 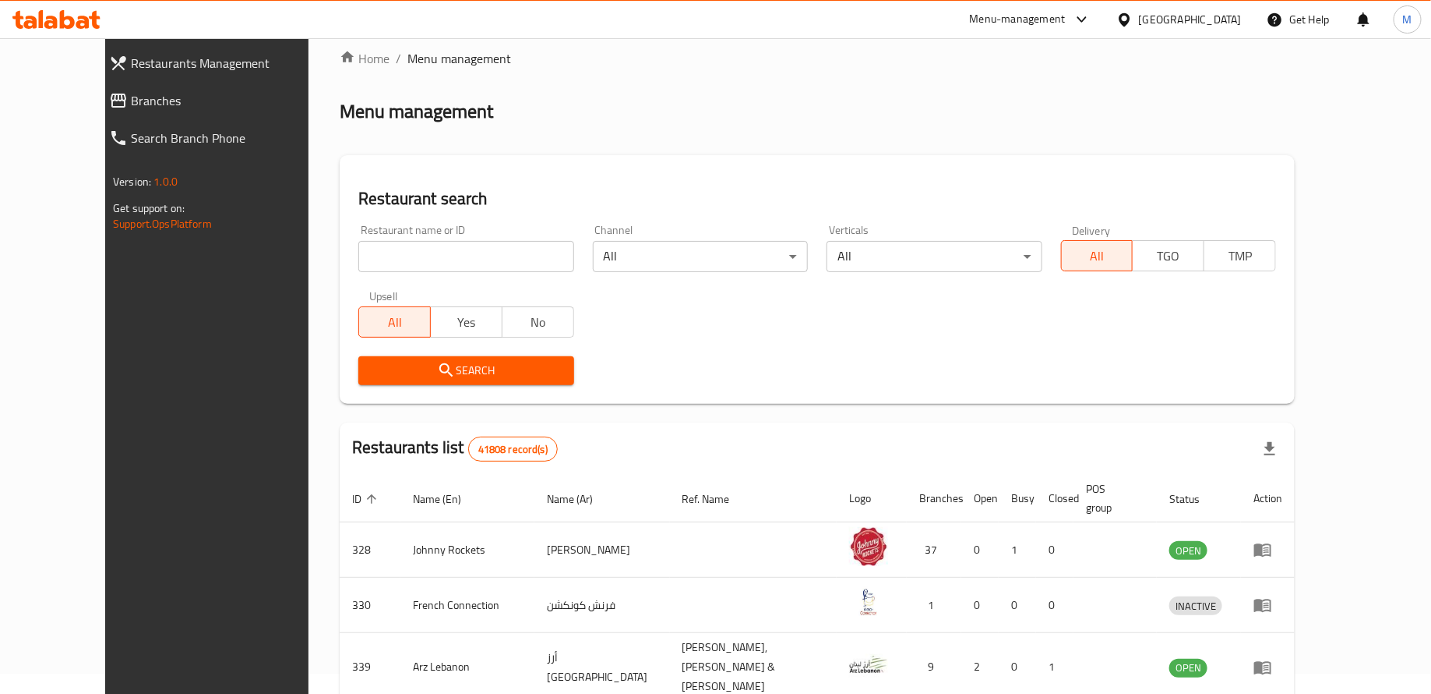 What do you see at coordinates (459, 58) in the screenshot?
I see `span: Menu management` at bounding box center [459, 58].